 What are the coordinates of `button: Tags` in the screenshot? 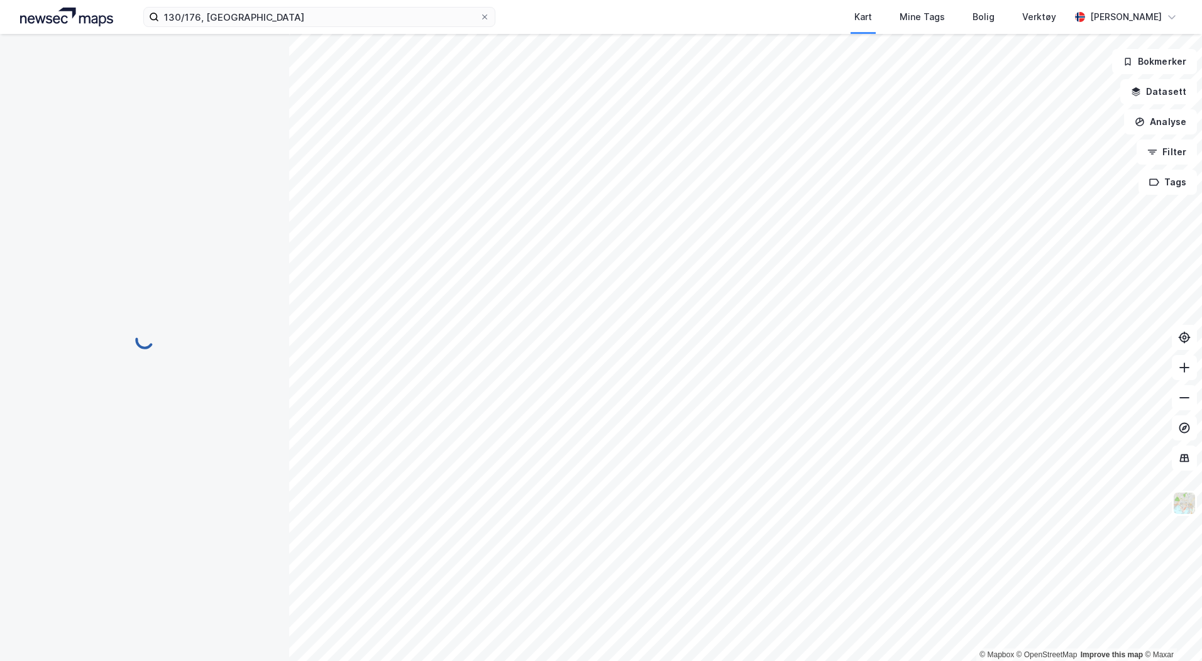 It's located at (1167, 182).